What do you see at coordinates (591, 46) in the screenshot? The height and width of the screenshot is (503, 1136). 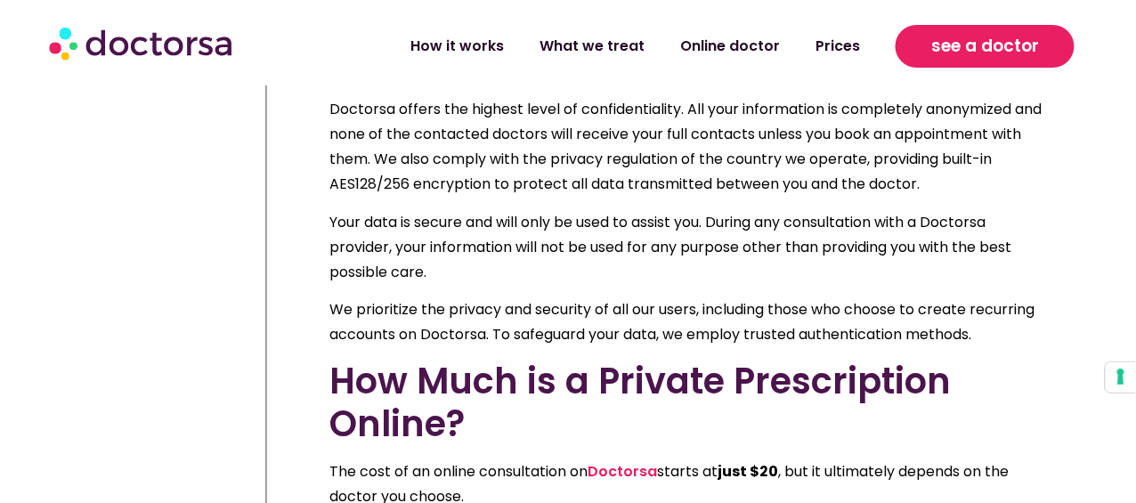 I see `nav: Menu` at bounding box center [591, 46].